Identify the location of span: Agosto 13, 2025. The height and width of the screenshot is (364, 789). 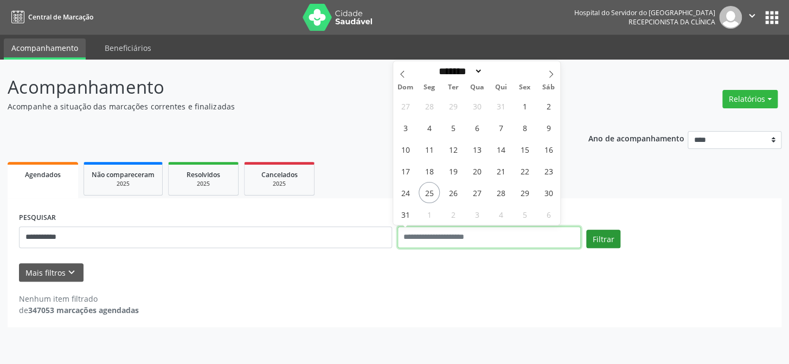
(477, 149).